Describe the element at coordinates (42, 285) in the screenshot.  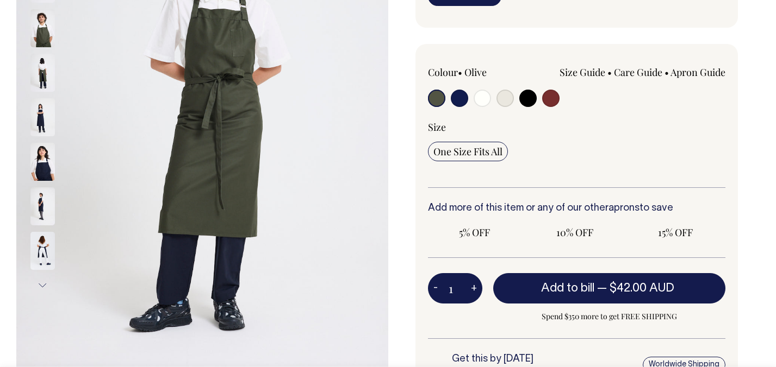
I see `button: Next` at that location.